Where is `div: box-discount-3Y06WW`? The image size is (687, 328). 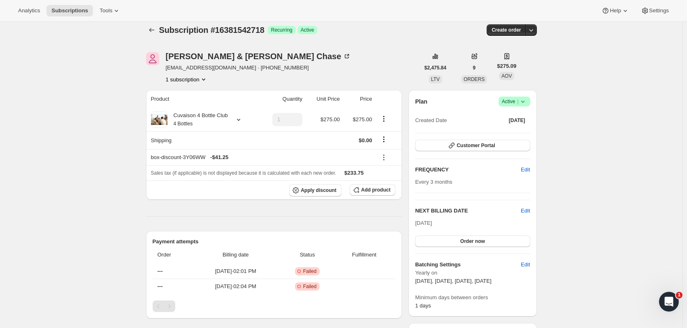 div: box-discount-3Y06WW is located at coordinates (262, 158).